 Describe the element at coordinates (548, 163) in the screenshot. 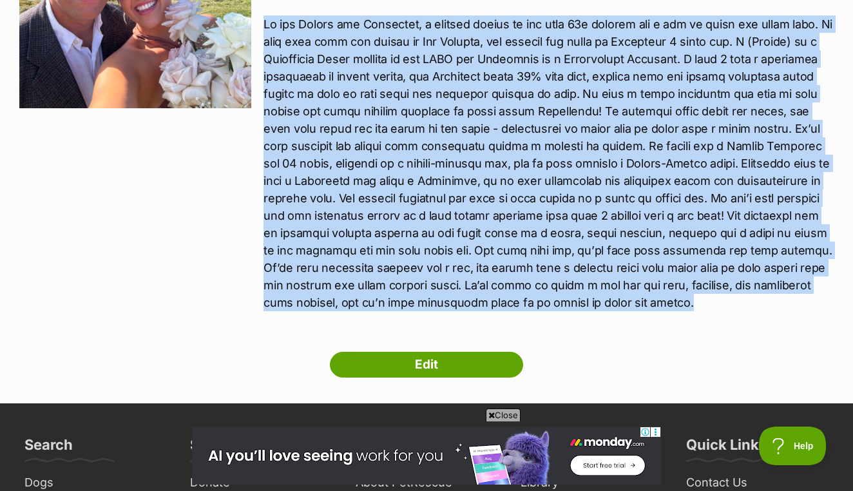

I see `p: Lo ips Dolors ame Consectet, a elitsed doeius te inc utla 63e dolorem ali e adm ve quisn exe ulla...` at that location.